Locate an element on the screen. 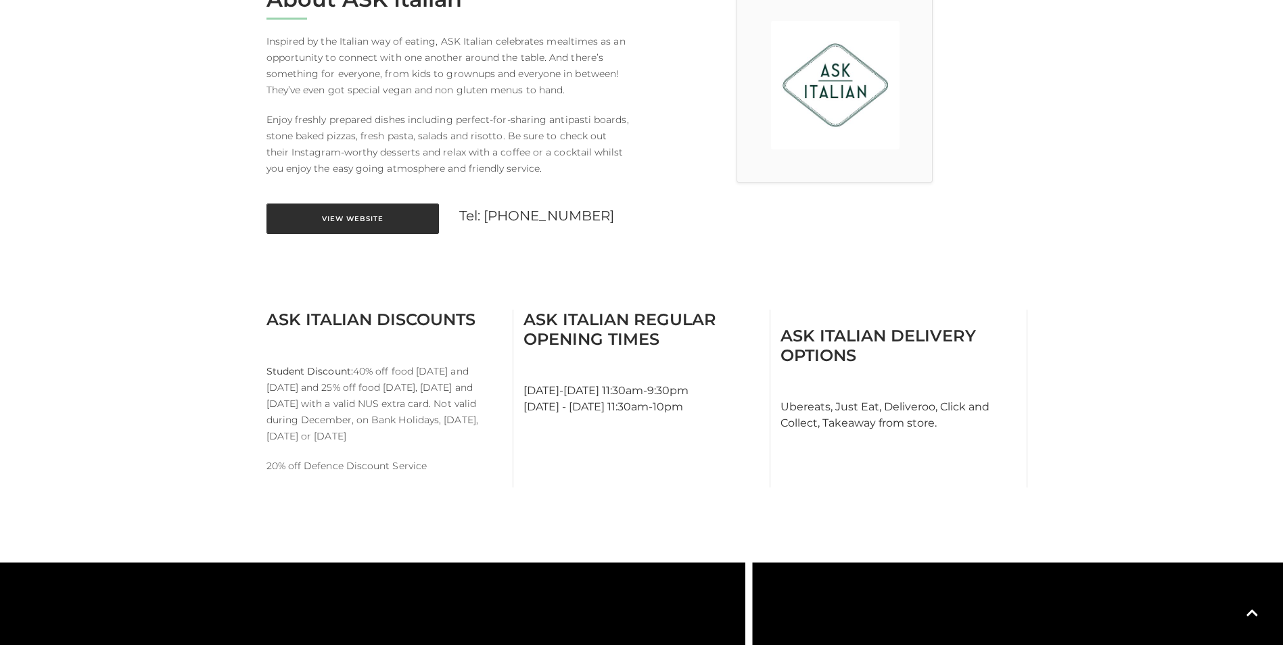 The image size is (1283, 645). h3: ASK Italian Regular Opening Times is located at coordinates (641, 329).